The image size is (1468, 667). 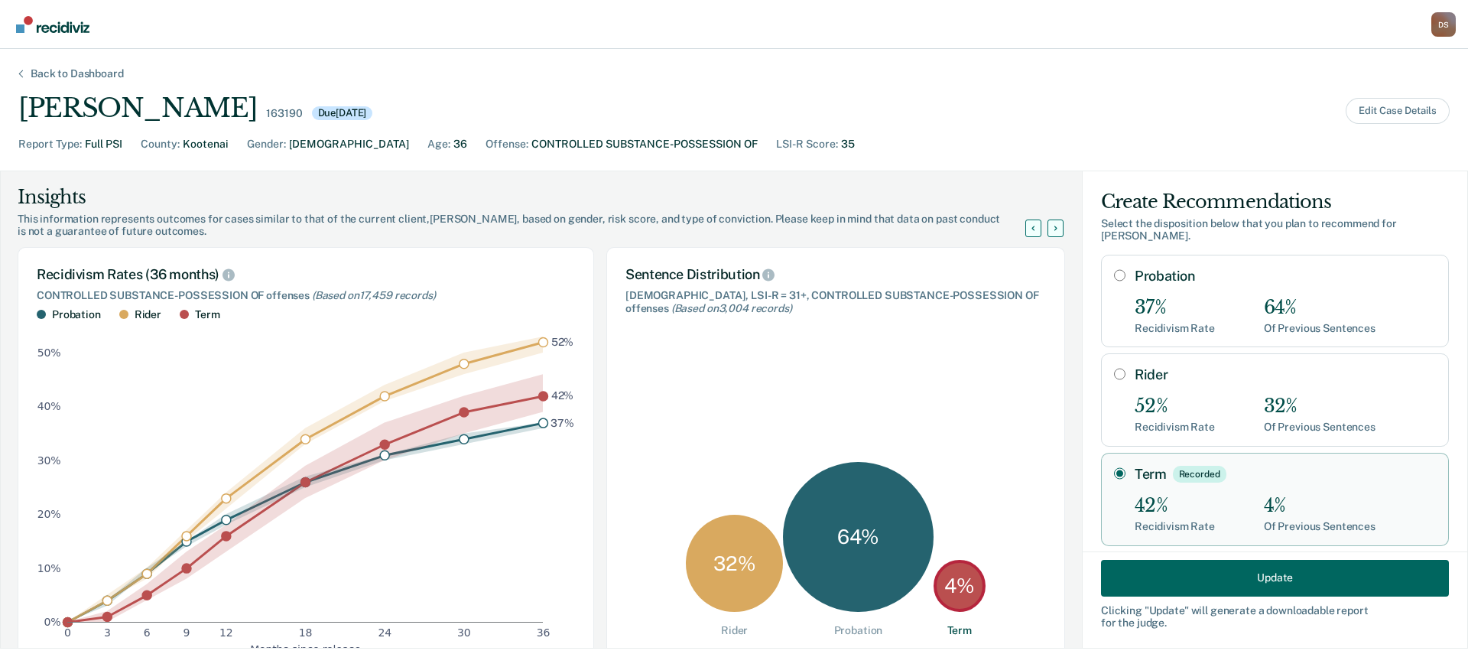 What do you see at coordinates (53, 24) in the screenshot?
I see `img: Recidiviz` at bounding box center [53, 24].